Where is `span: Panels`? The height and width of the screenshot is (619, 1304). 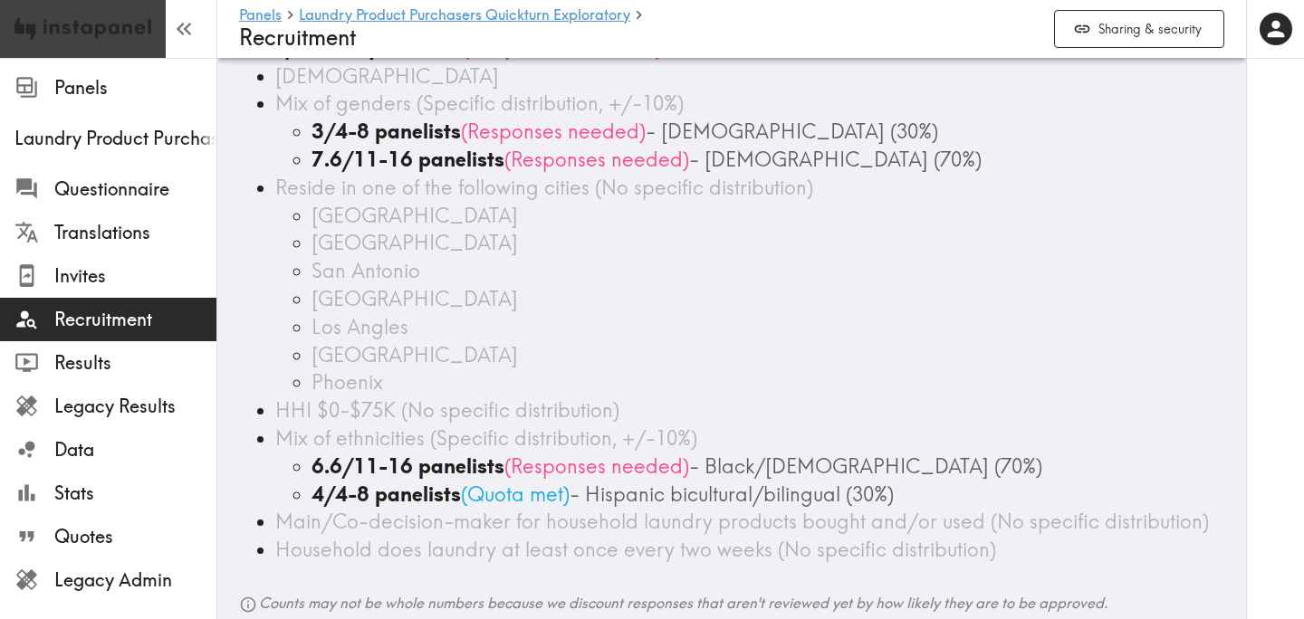 span: Panels is located at coordinates (135, 88).